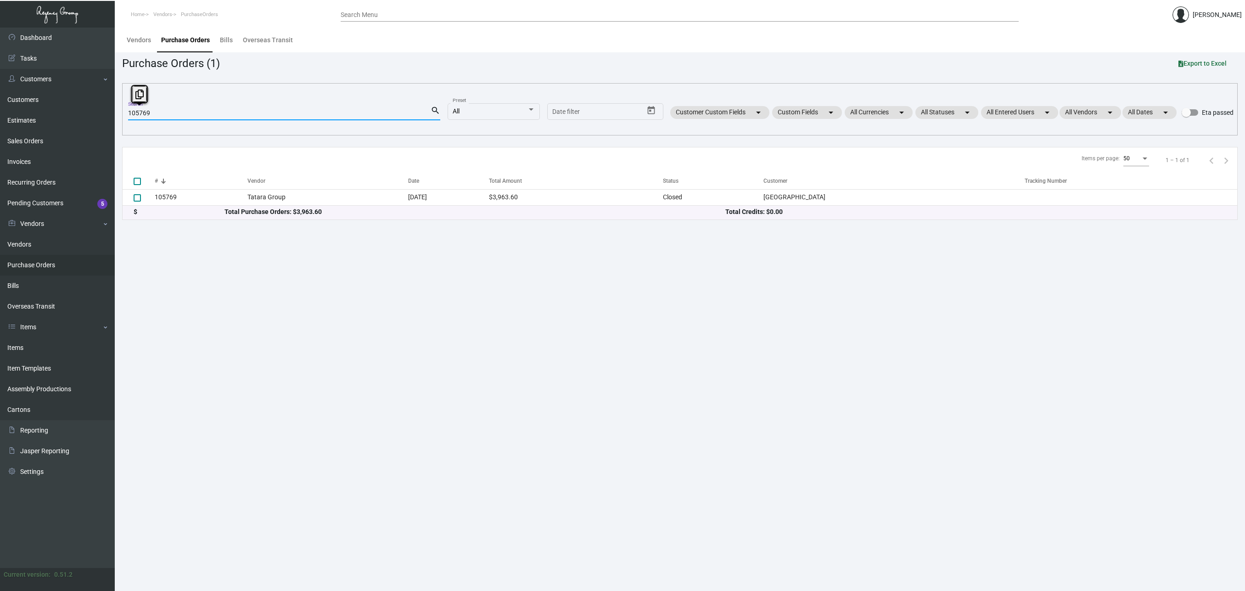 The image size is (1245, 591). Describe the element at coordinates (1101, 158) in the screenshot. I see `div: Items per page:` at that location.